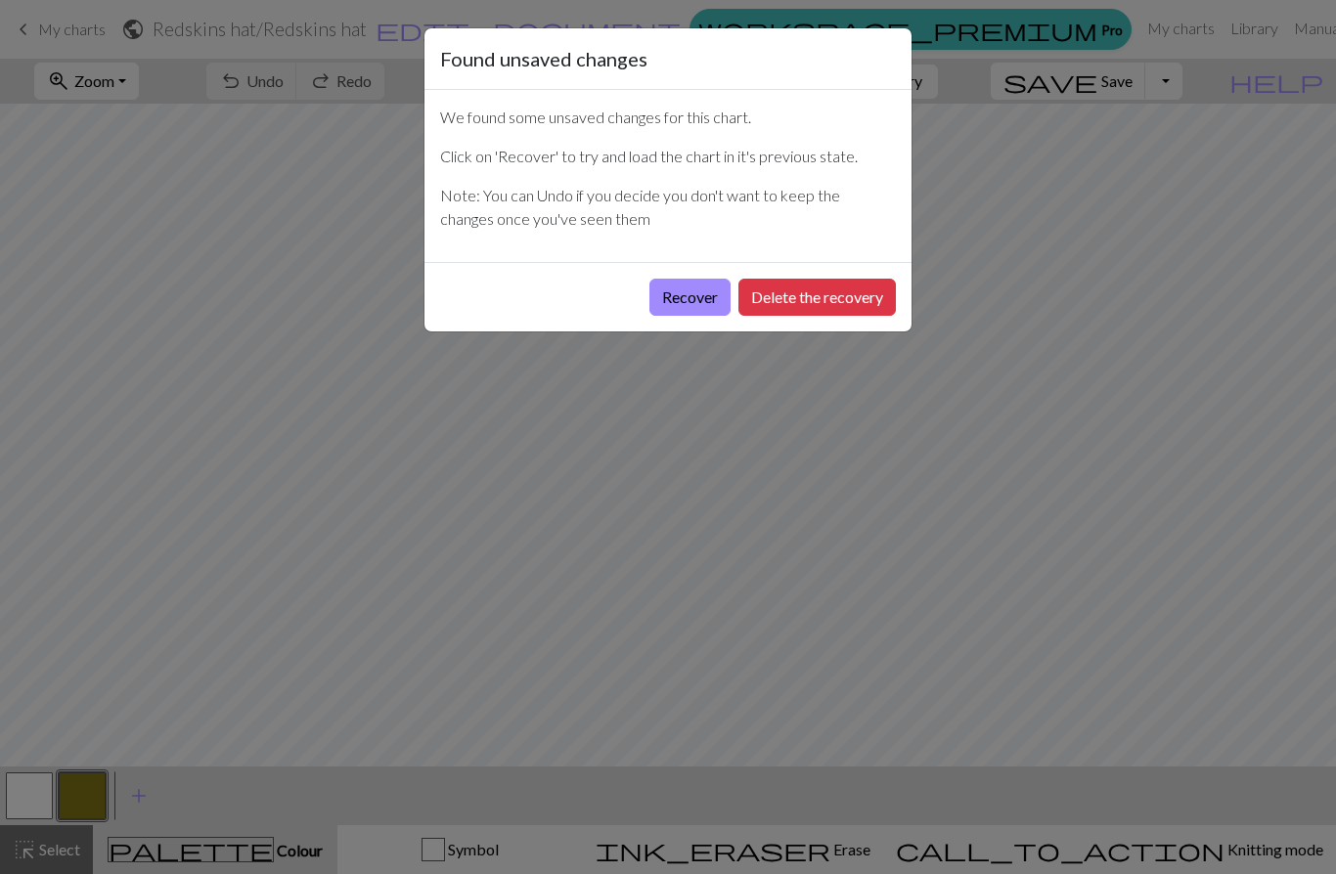  Describe the element at coordinates (690, 297) in the screenshot. I see `button: Recover` at that location.